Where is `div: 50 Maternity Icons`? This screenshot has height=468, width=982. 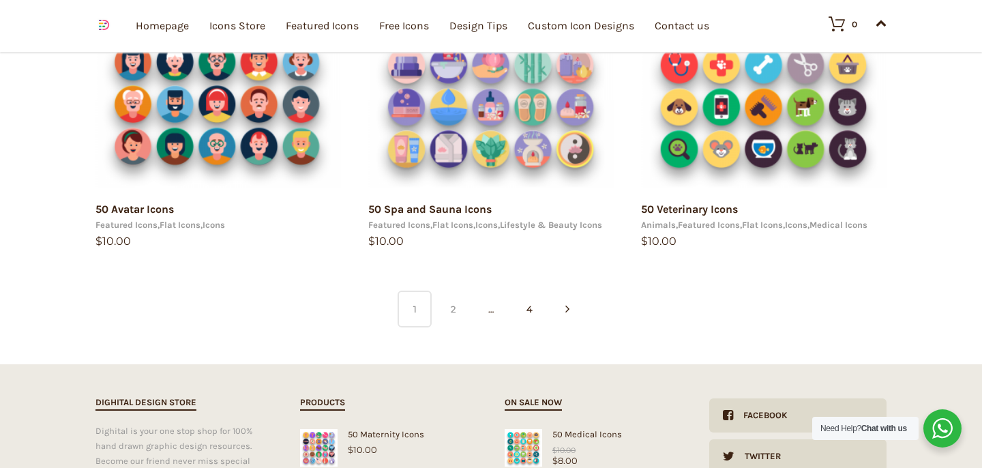
div: 50 Maternity Icons is located at coordinates (389, 434).